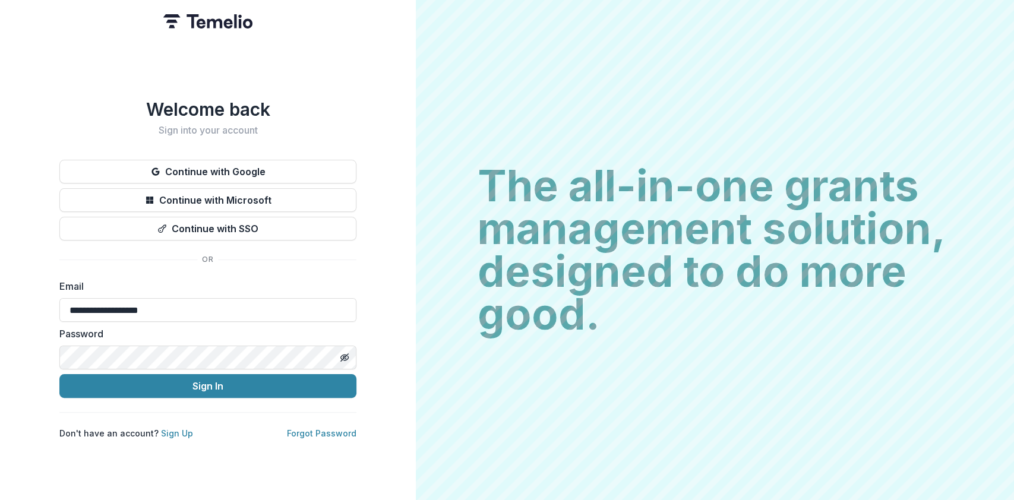  What do you see at coordinates (208, 386) in the screenshot?
I see `button: Sign In` at bounding box center [208, 386].